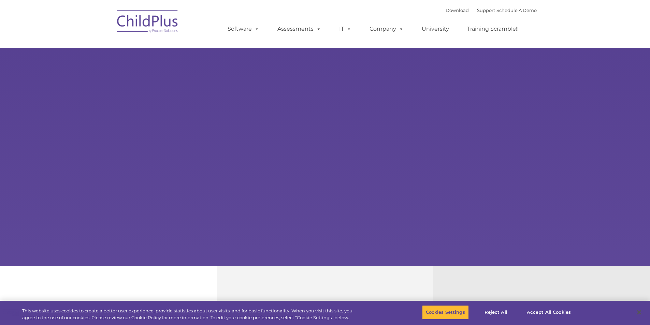 The image size is (650, 325). Describe the element at coordinates (493, 29) in the screenshot. I see `a: Training Scramble!!` at that location.